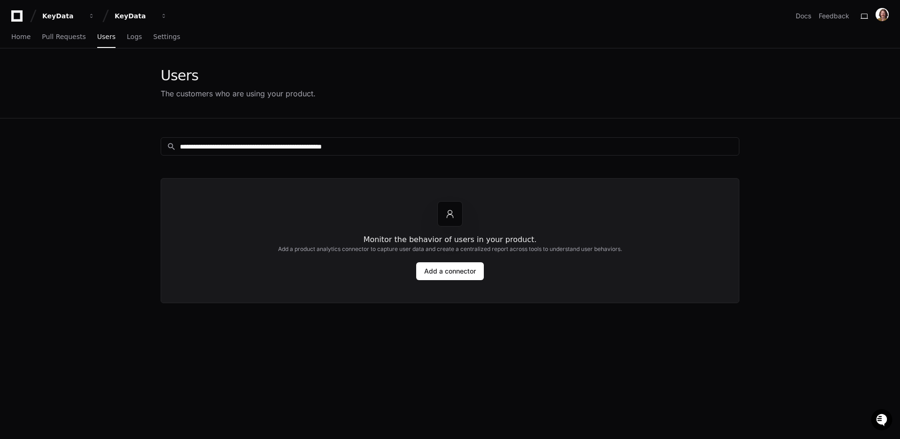 The width and height of the screenshot is (900, 439). I want to click on span: Pylon, so click(103, 150).